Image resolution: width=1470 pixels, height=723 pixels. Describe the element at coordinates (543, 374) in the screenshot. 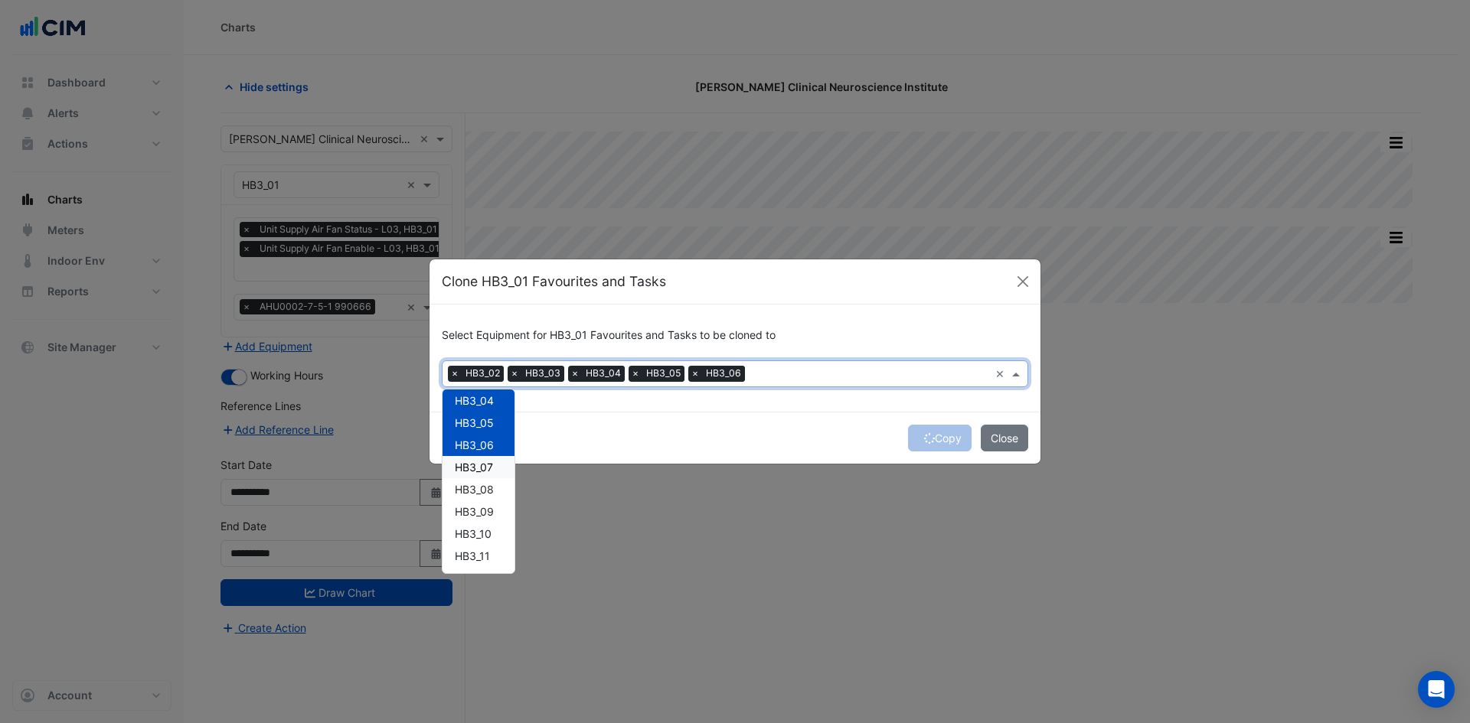

I see `span: HB3_03` at that location.